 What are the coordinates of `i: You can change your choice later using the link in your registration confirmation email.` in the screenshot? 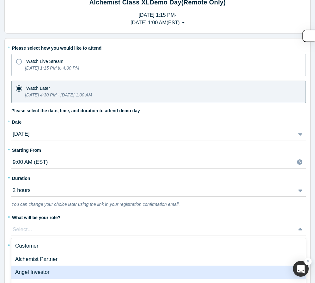 It's located at (95, 204).